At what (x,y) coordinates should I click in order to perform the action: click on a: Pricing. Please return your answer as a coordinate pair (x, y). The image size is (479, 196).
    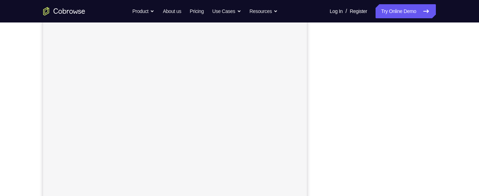
    Looking at the image, I should click on (197, 11).